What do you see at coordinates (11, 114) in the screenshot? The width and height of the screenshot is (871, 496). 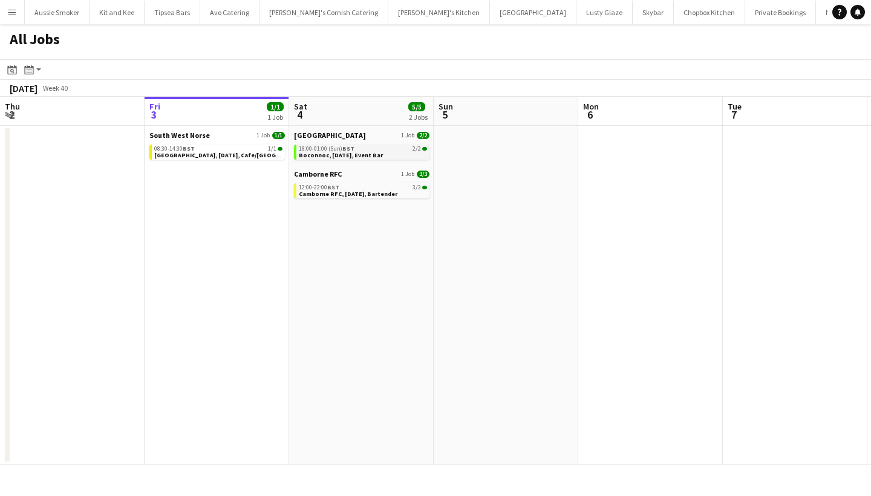 I see `span: 2` at bounding box center [11, 114].